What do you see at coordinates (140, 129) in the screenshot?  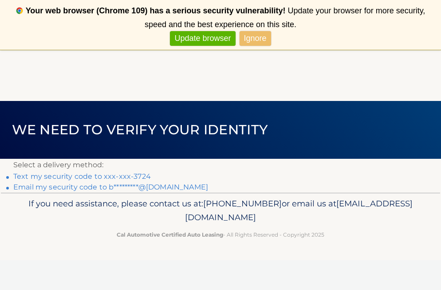 I see `span: We need to verify your identity` at bounding box center [140, 129].